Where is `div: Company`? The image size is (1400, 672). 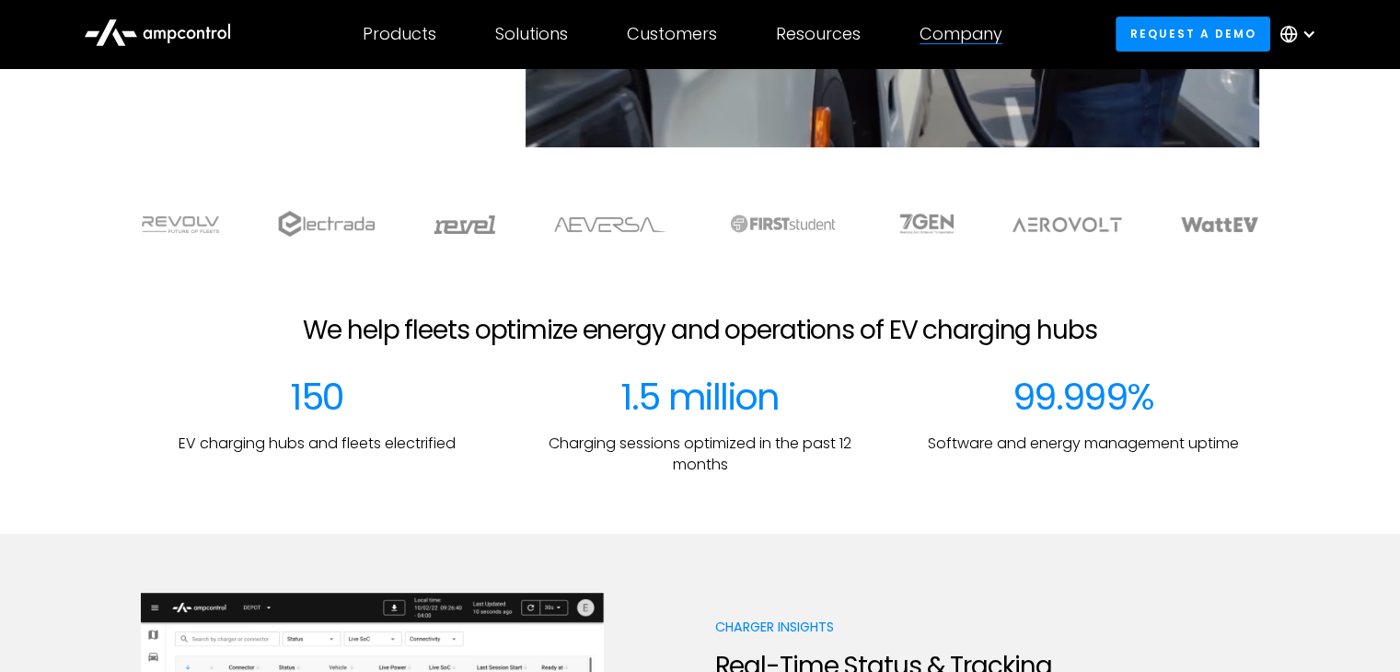
div: Company is located at coordinates (961, 34).